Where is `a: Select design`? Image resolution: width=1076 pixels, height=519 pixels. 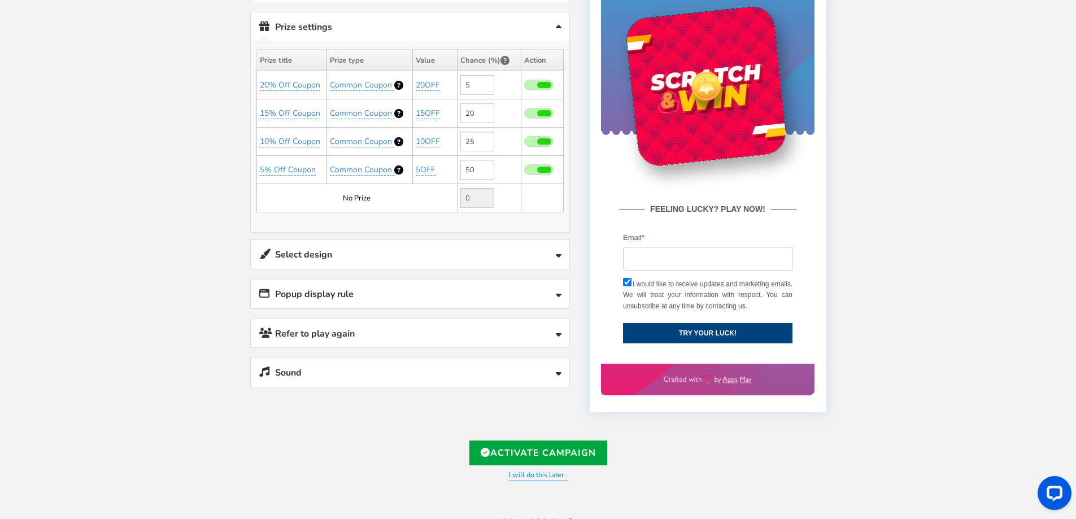 a: Select design is located at coordinates (410, 254).